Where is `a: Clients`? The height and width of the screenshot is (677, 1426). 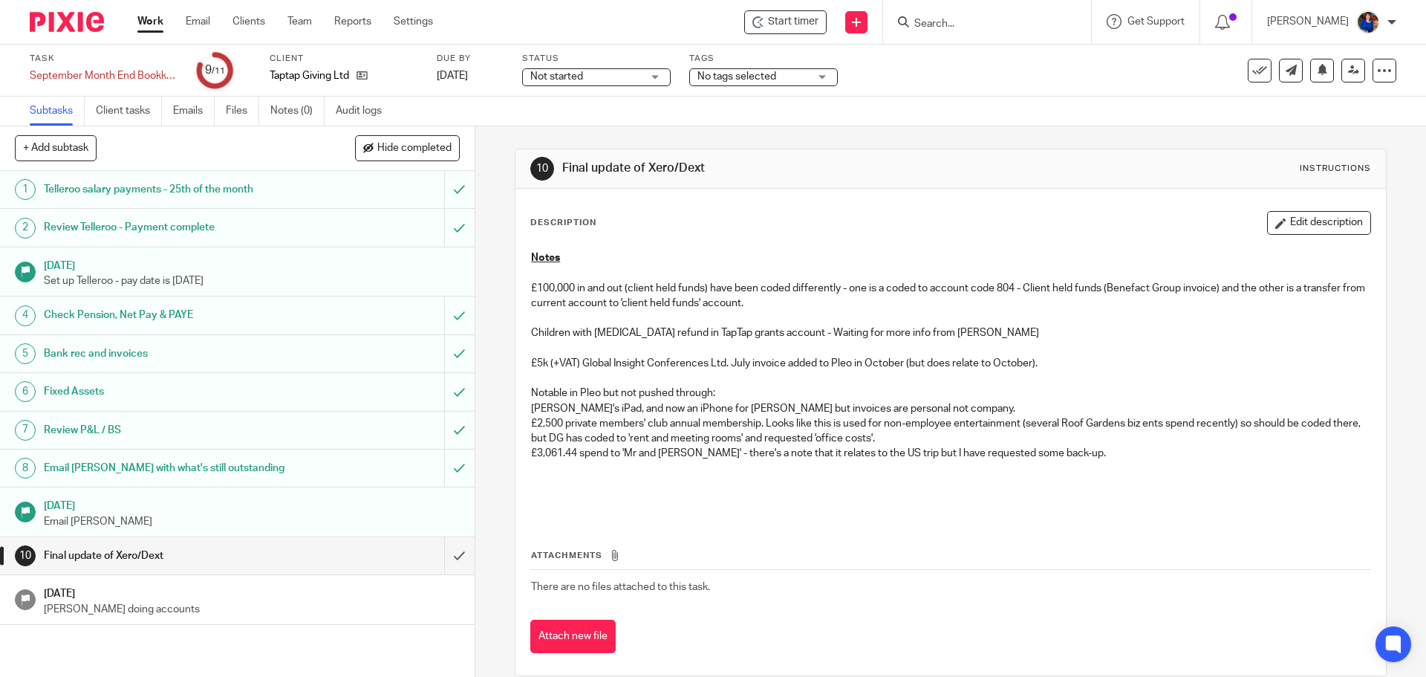
a: Clients is located at coordinates (249, 22).